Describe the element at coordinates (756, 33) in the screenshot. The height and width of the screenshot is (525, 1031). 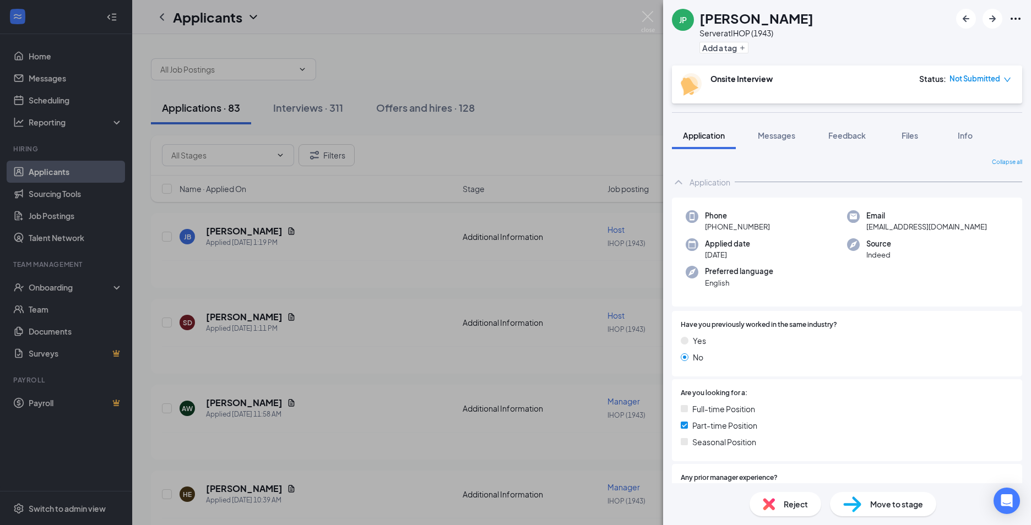
I see `div: Server at IHOP (1943)` at that location.